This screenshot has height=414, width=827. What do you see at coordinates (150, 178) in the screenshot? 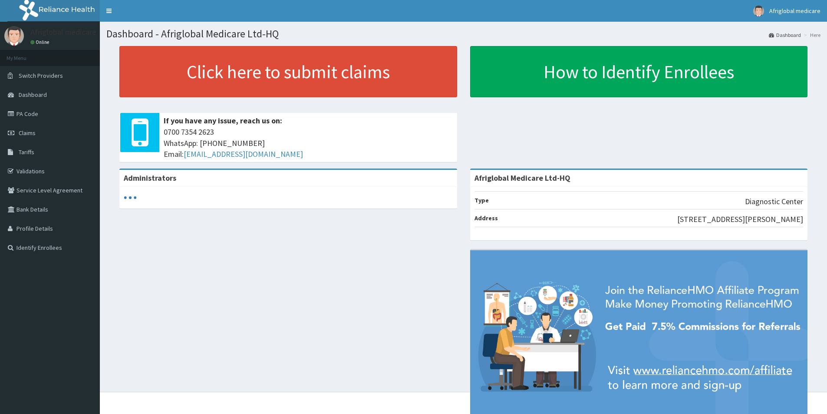
I see `b: Administrators` at bounding box center [150, 178].